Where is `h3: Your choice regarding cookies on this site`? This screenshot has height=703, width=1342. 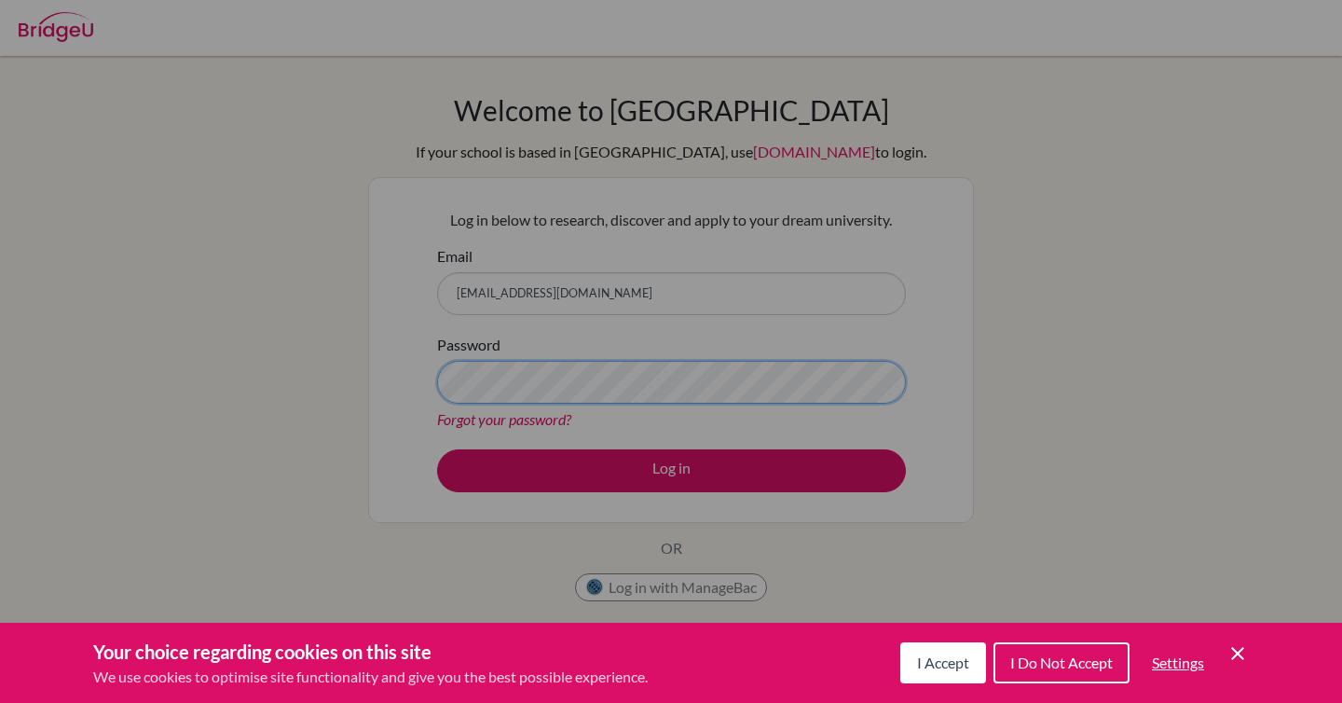
h3: Your choice regarding cookies on this site is located at coordinates (370, 651).